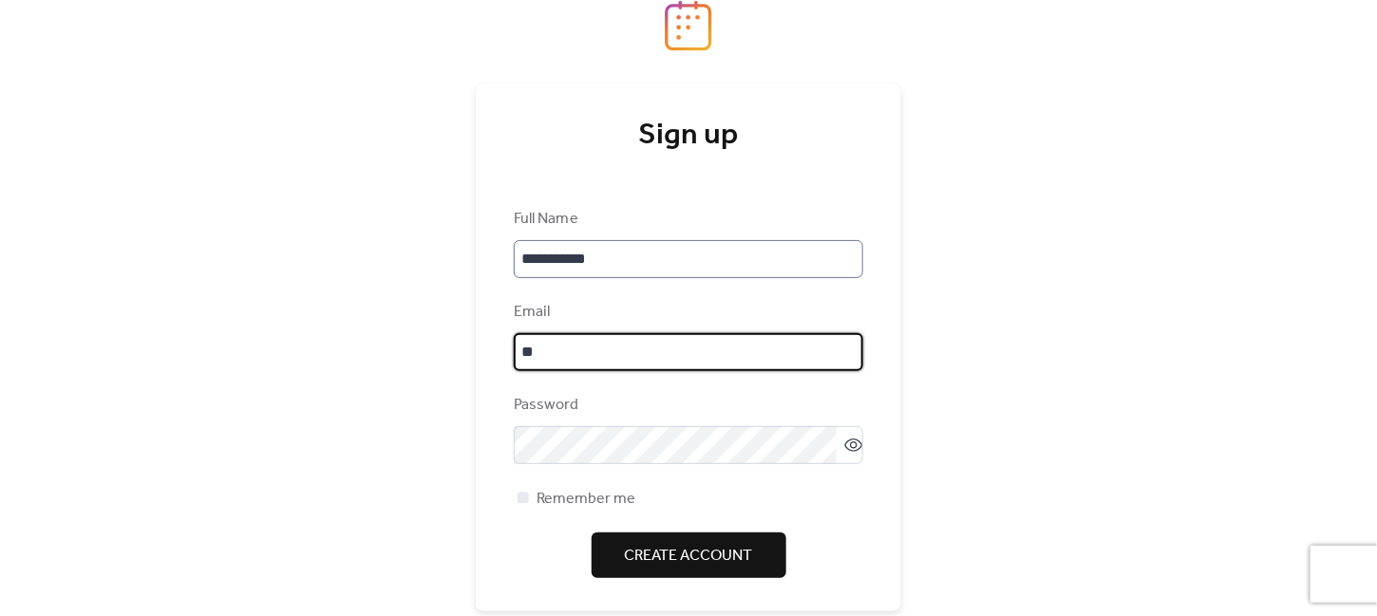  What do you see at coordinates (687, 219) in the screenshot?
I see `div: Full Name` at bounding box center [687, 219].